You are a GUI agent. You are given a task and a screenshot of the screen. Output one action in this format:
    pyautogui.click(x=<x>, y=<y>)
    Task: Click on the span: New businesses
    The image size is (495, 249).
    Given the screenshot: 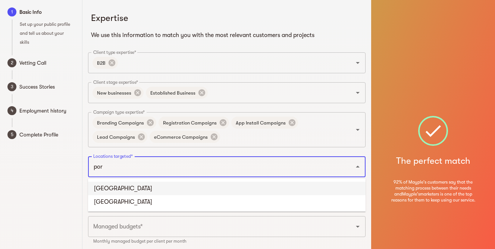 What is the action you would take?
    pyautogui.click(x=114, y=93)
    